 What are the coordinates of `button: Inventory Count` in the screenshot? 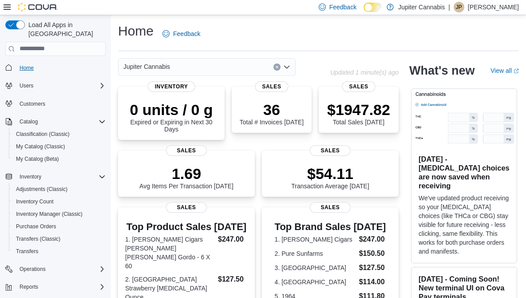 It's located at (59, 201).